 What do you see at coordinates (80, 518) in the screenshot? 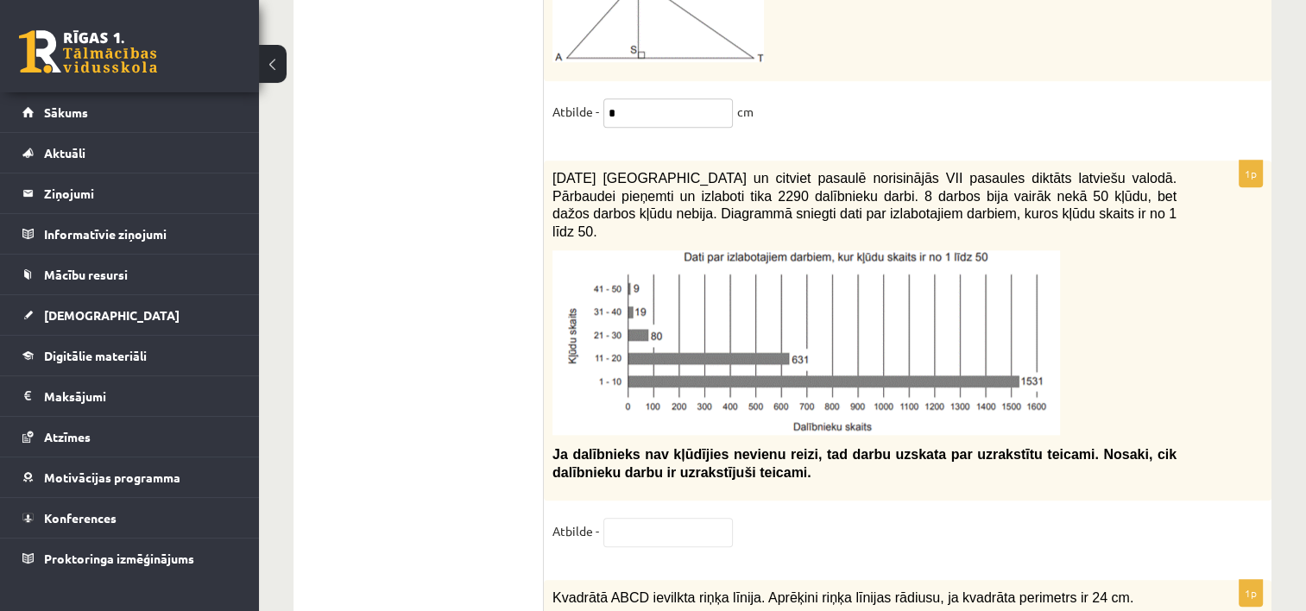
I see `span: Konferences` at bounding box center [80, 518].